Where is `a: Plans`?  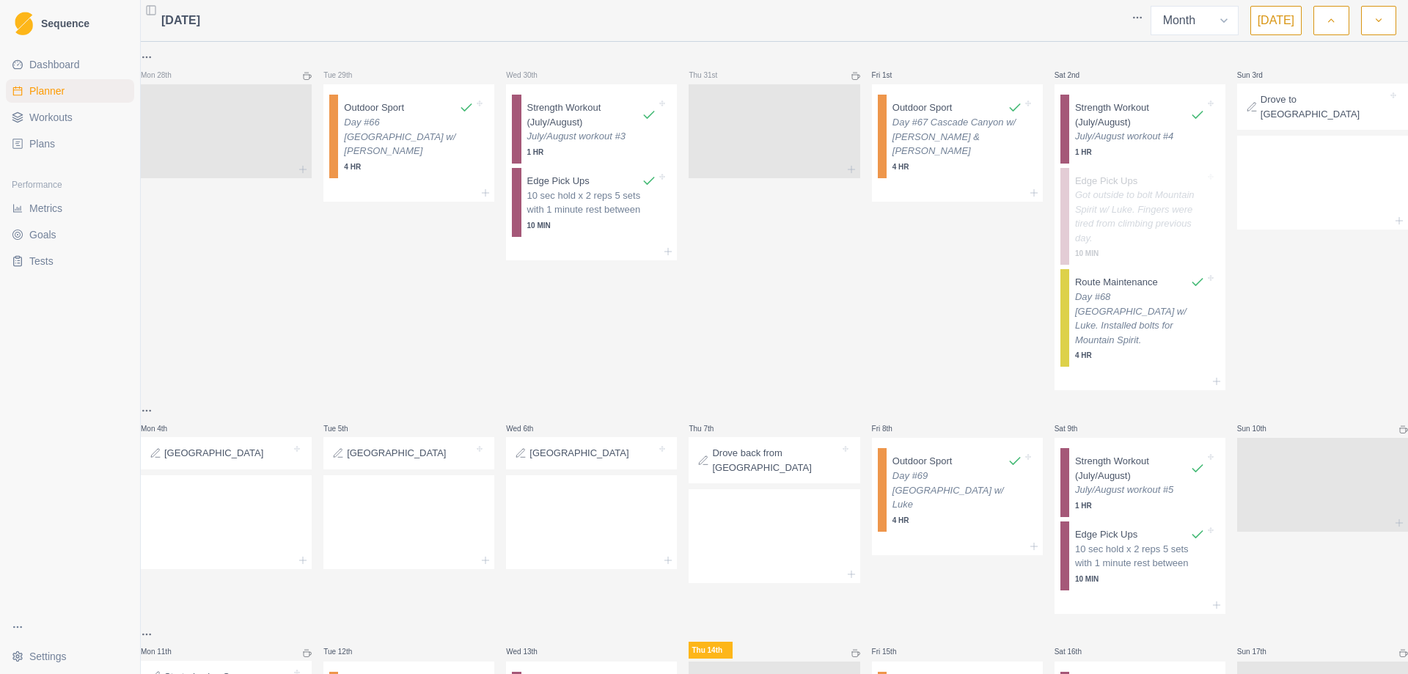
a: Plans is located at coordinates (70, 144).